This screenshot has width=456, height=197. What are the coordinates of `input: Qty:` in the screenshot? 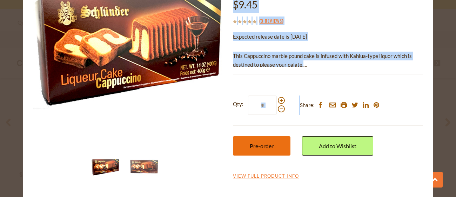 It's located at (263, 105).